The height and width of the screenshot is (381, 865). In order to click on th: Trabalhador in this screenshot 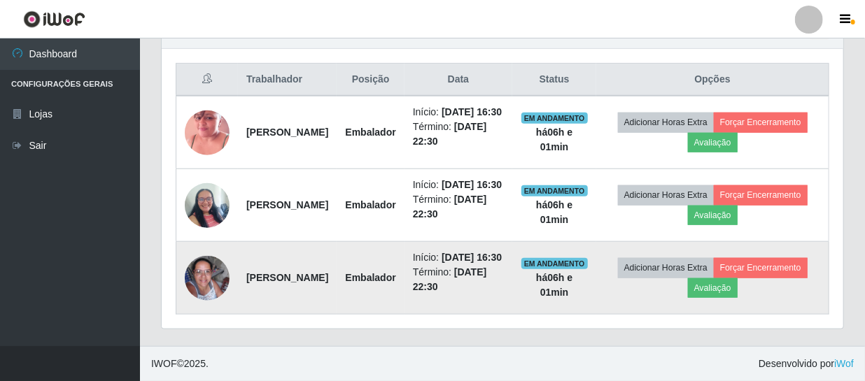, I will do `click(287, 80)`.